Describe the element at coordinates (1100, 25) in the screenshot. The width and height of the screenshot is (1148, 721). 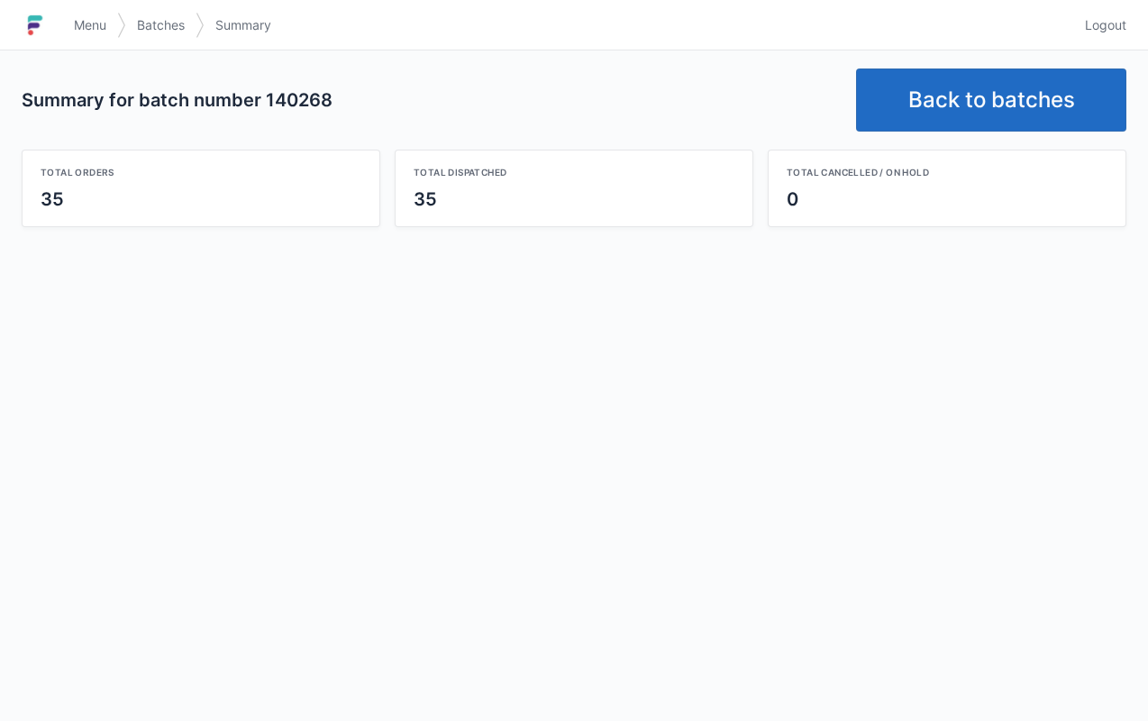
I see `a: Logout` at that location.